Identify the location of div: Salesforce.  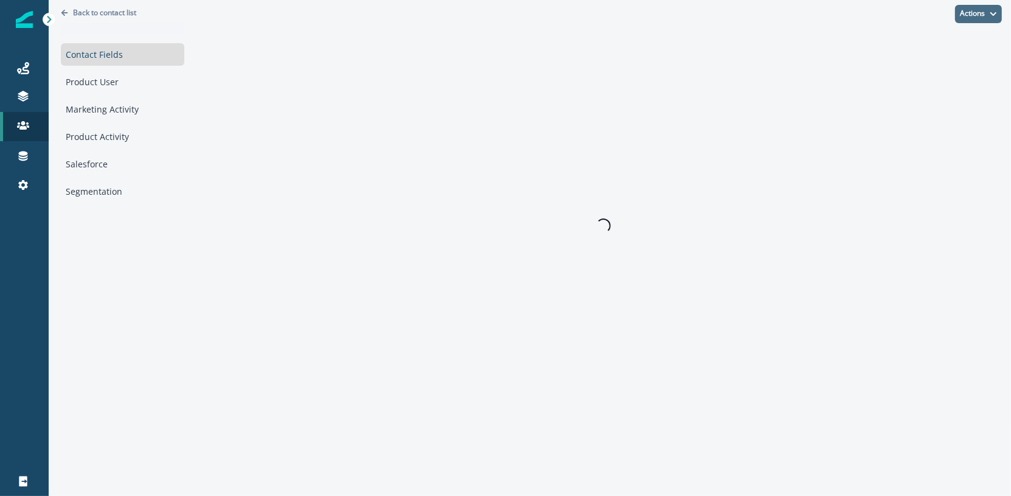
(122, 164).